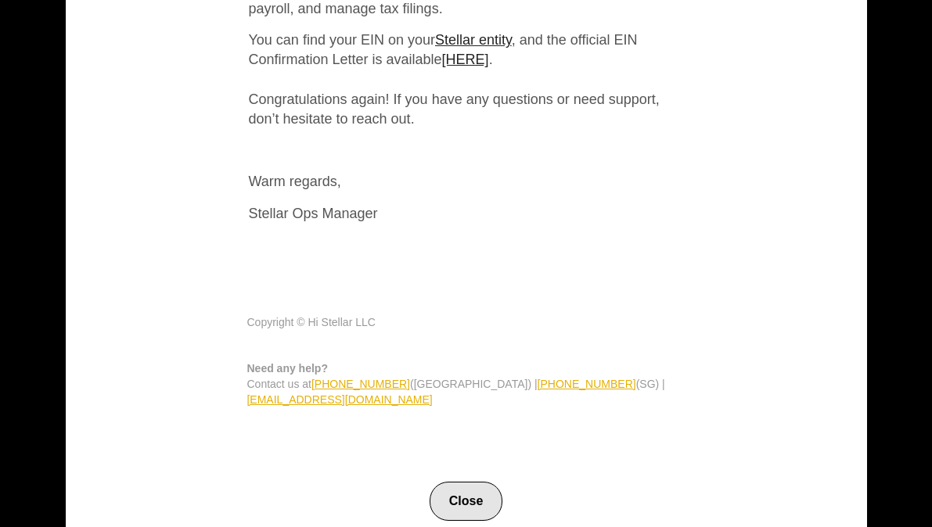 This screenshot has width=932, height=527. Describe the element at coordinates (286, 369) in the screenshot. I see `strong: Need any help?` at that location.